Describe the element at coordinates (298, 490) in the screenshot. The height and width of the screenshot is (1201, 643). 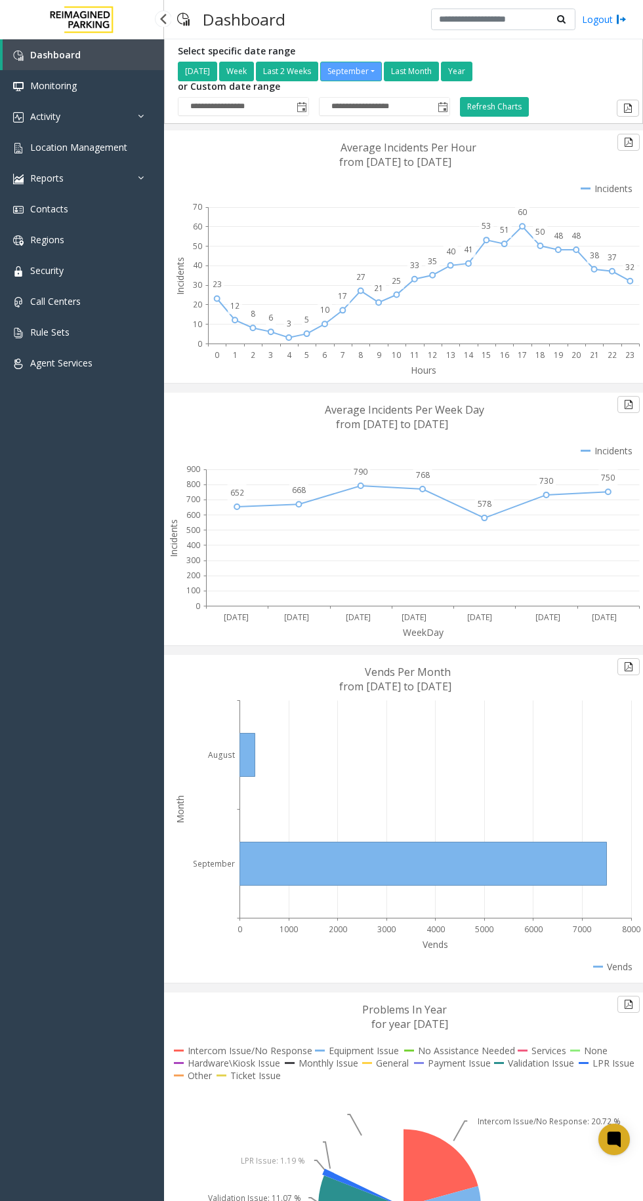
I see `text: 668` at that location.